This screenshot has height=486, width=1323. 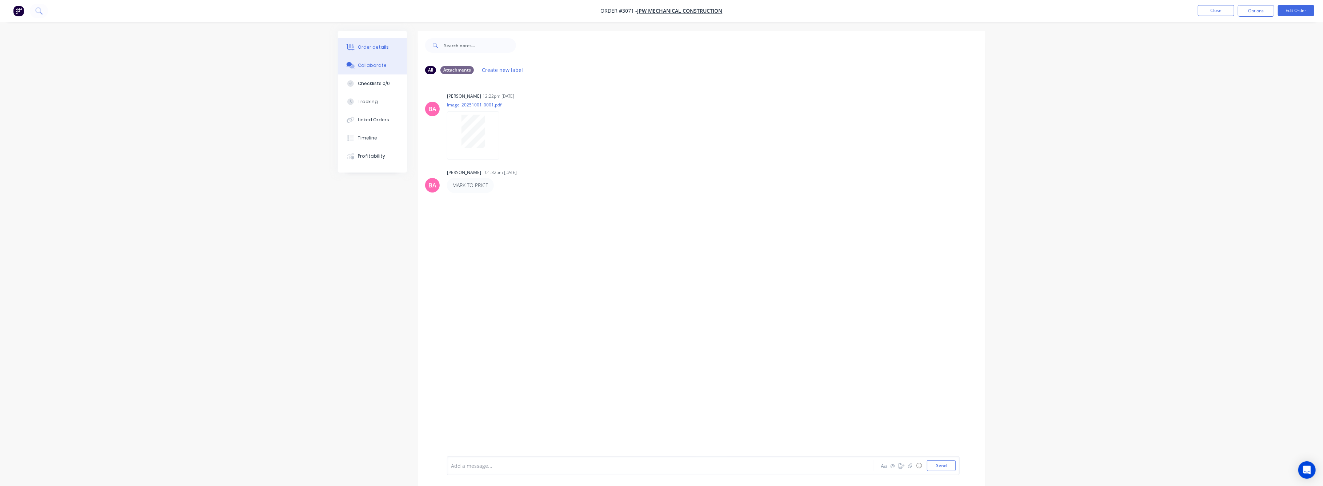 I want to click on button: Checklists 0/0, so click(x=372, y=84).